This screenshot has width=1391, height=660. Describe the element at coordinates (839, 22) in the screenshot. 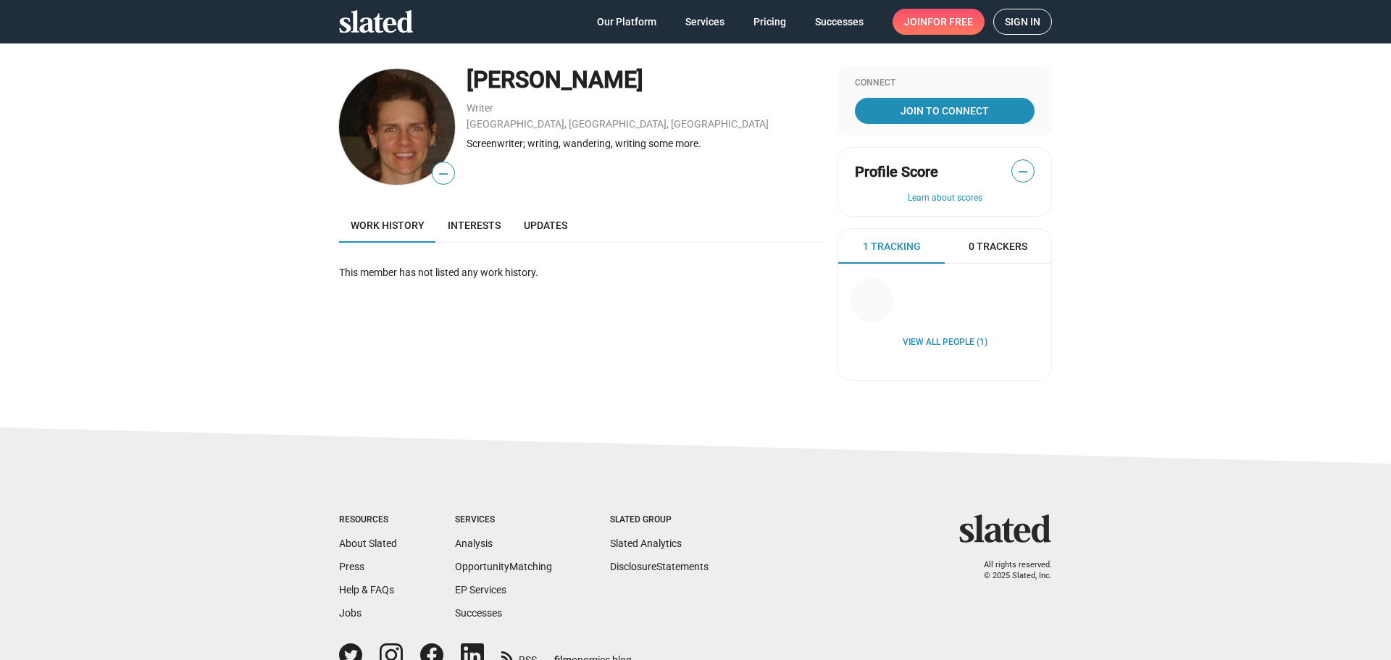

I see `span: Successes` at that location.